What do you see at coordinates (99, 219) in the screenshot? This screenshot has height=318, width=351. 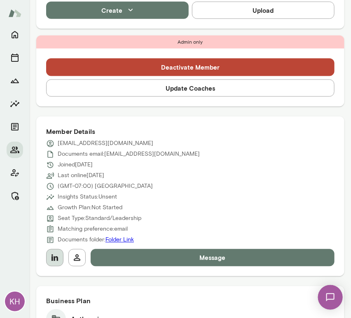 I see `p: Seat Type: Standard/Leadership` at bounding box center [99, 219].